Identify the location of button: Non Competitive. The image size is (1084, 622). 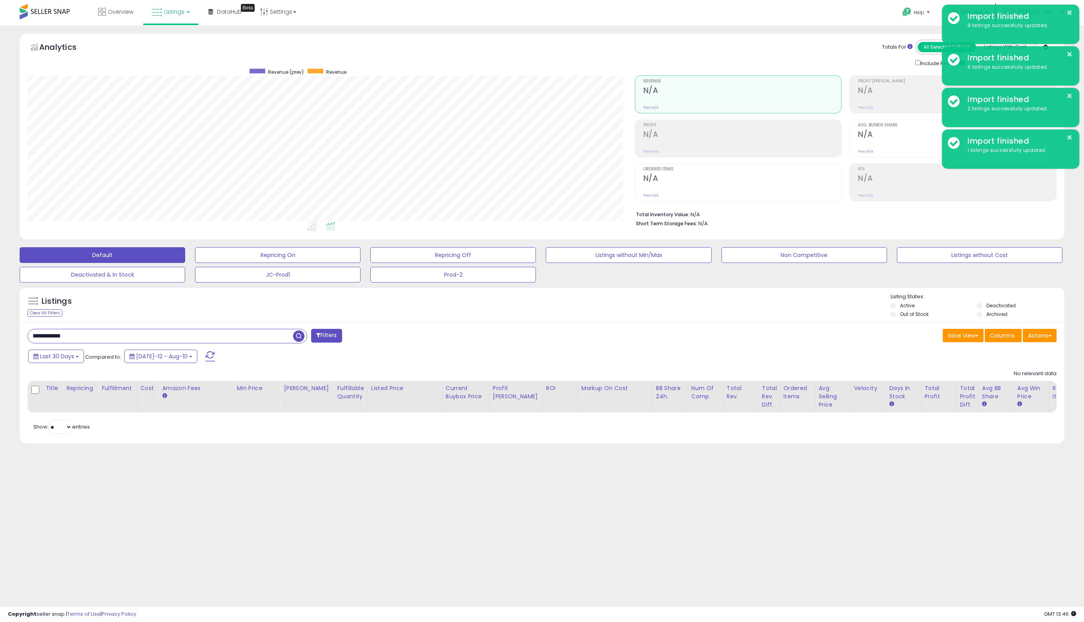
(804, 255).